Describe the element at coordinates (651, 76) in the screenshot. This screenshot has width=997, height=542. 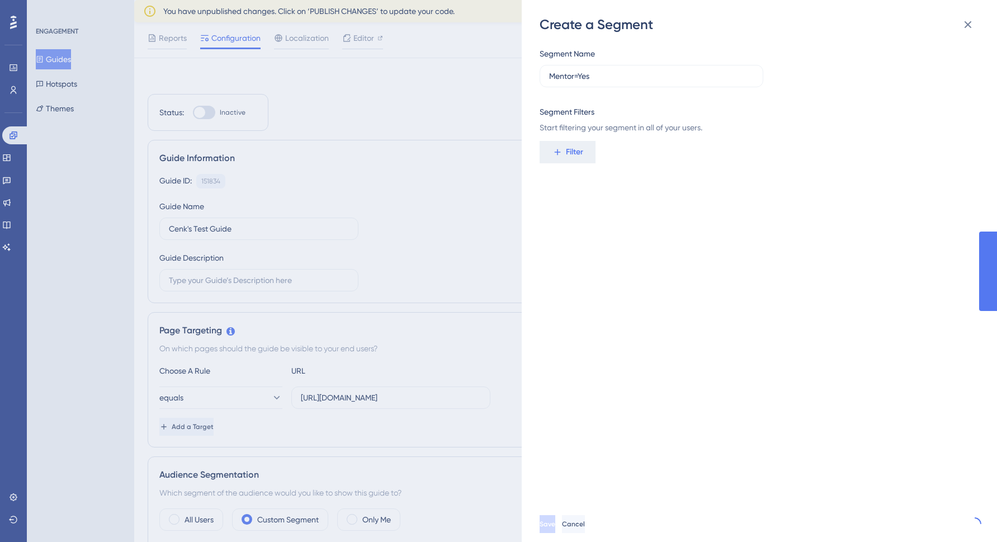
I see `input: Segment Name` at that location.